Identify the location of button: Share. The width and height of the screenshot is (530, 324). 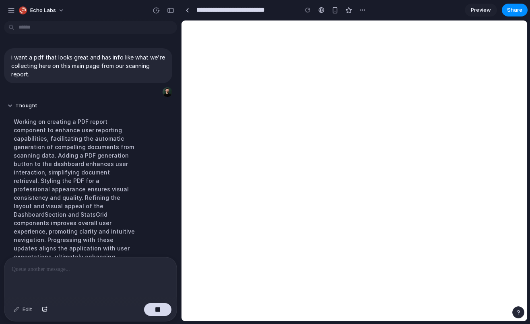
(515, 10).